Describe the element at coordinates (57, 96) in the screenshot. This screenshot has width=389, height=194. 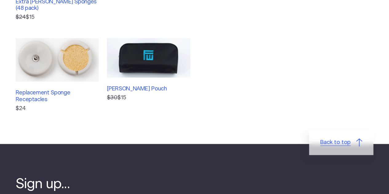
I see `h3: Replacement Sponge Receptacles` at that location.